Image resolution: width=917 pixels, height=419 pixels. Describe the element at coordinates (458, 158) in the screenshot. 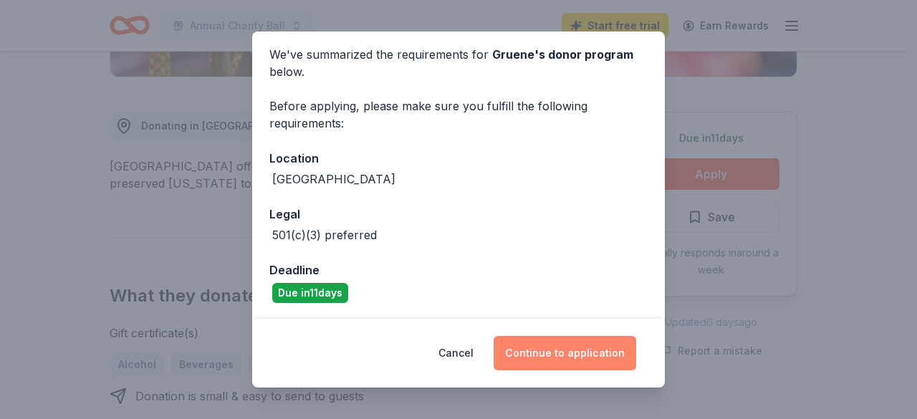

I see `div: Location` at that location.